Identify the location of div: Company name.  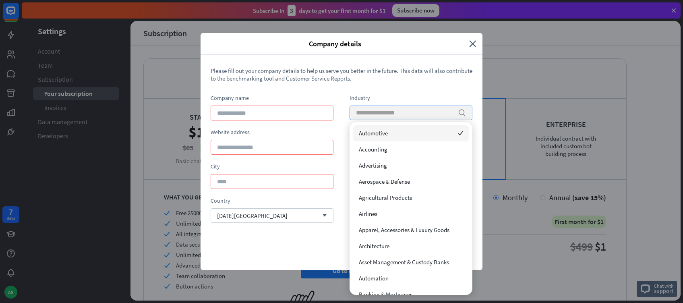
(272, 98).